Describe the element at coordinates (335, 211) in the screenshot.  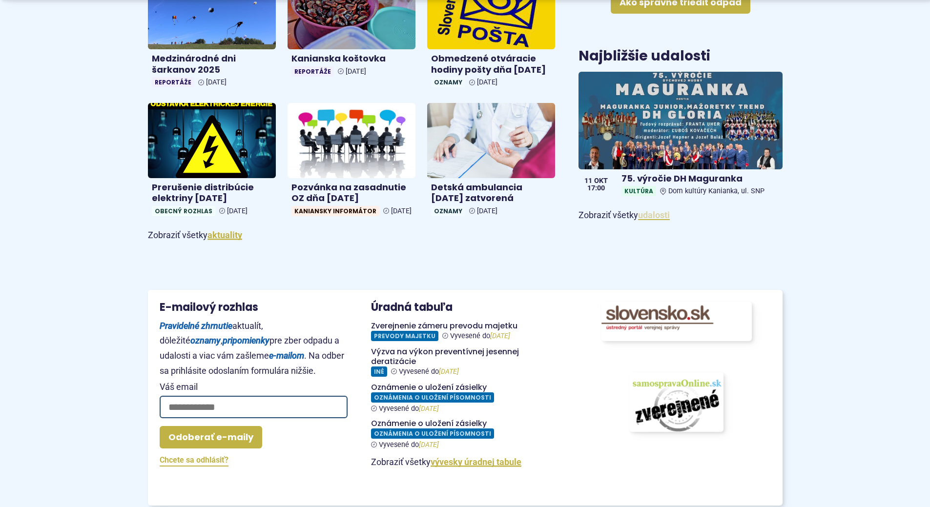
I see `span: Kaniansky informátor` at that location.